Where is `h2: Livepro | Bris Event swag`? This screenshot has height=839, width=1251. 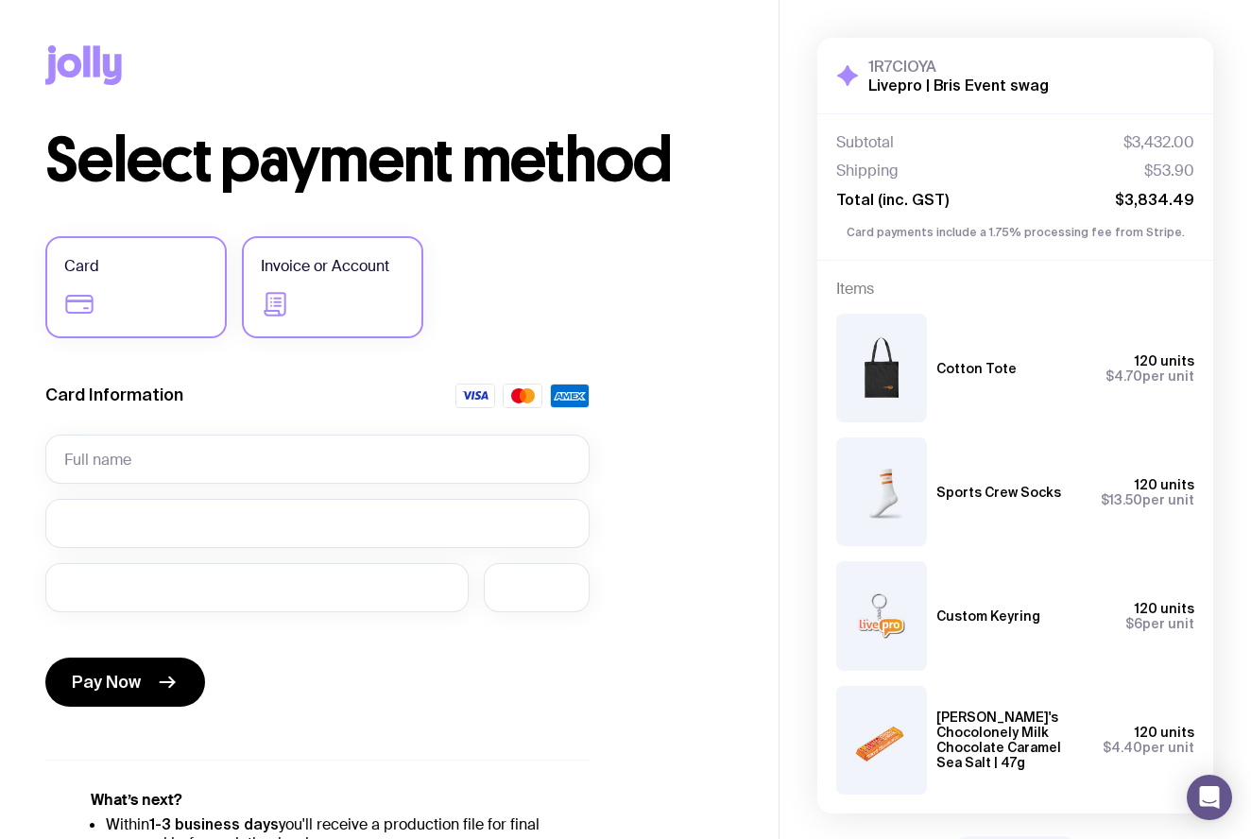 h2: Livepro | Bris Event swag is located at coordinates (958, 85).